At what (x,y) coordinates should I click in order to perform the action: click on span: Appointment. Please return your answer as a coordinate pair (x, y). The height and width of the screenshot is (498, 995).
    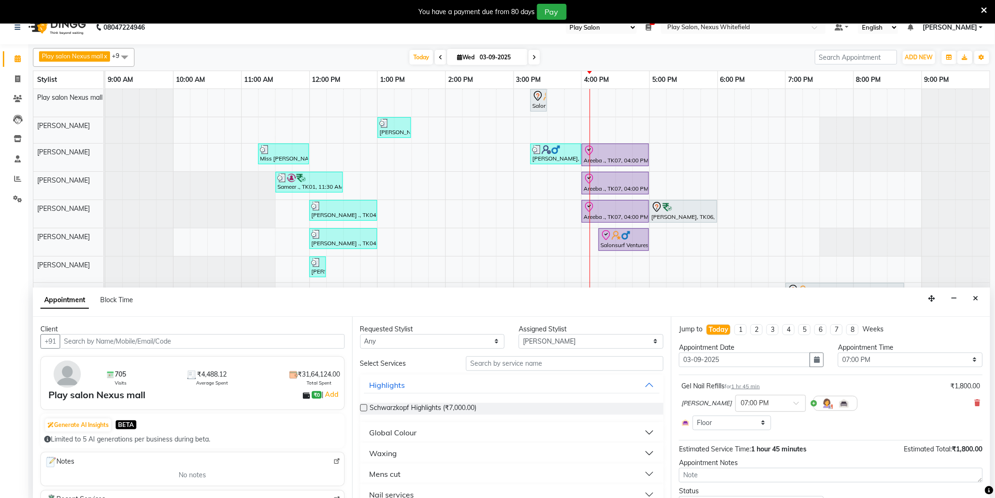
    Looking at the image, I should click on (64, 300).